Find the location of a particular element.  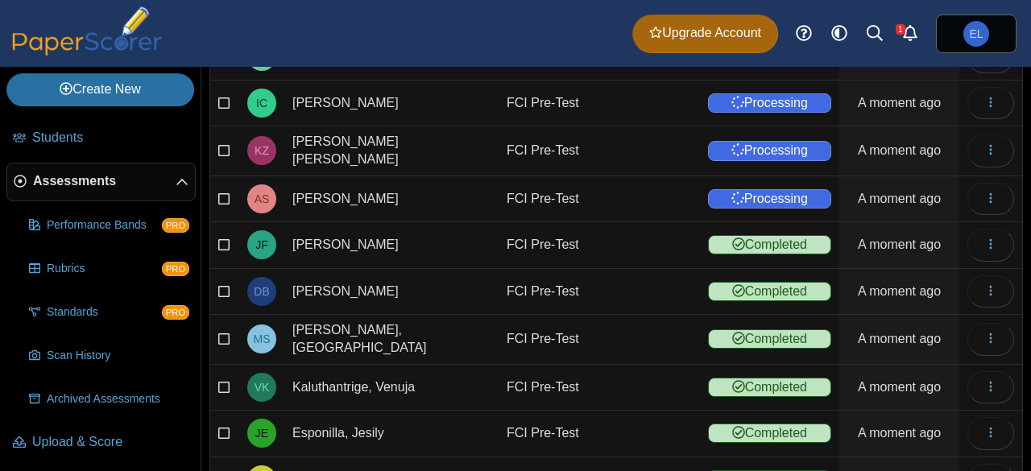

a: Create New is located at coordinates (100, 89).